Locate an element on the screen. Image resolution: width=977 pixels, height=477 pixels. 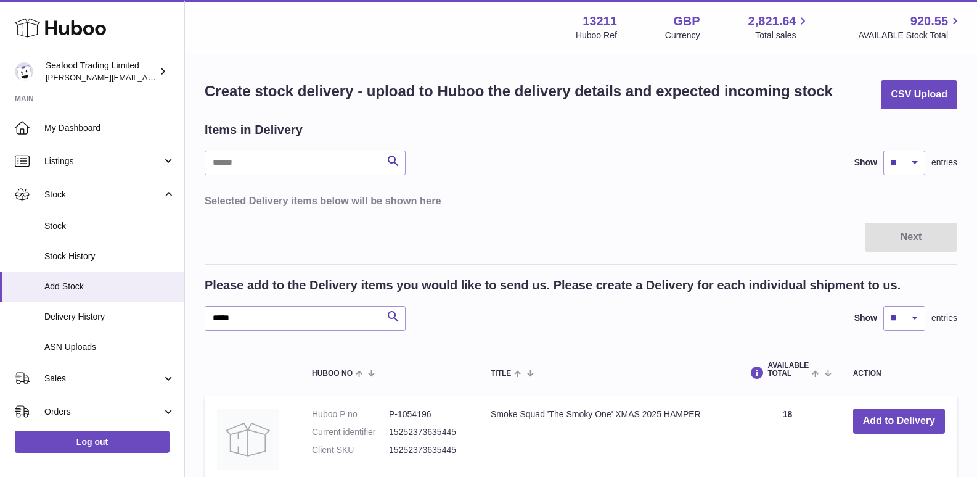
span: ASN Uploads is located at coordinates (110, 346).